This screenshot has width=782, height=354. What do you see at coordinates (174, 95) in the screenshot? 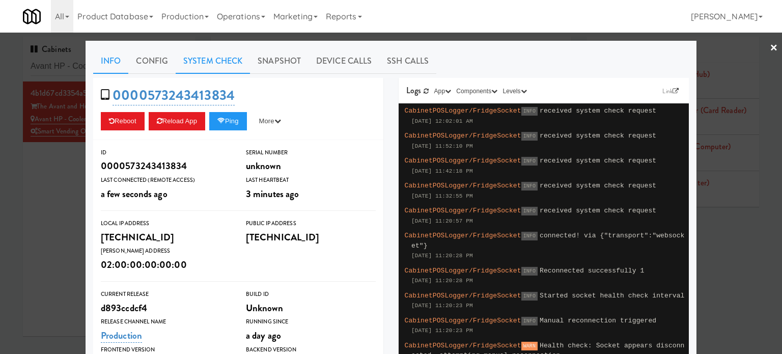
I see `a: 0000573243413834` at bounding box center [174, 95].